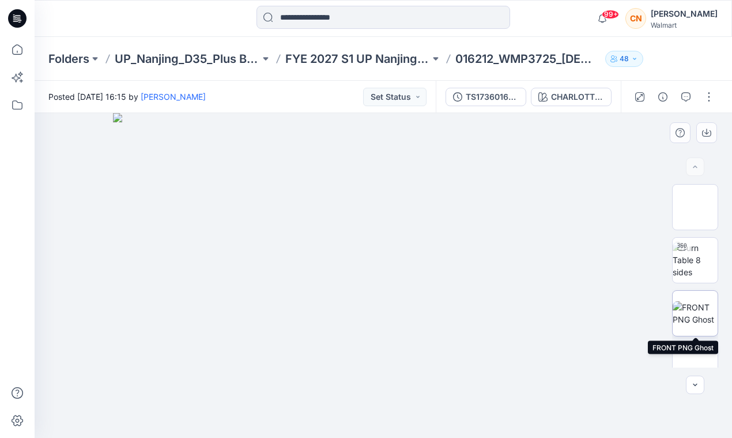 The image size is (732, 438). I want to click on span: 99+, so click(610, 14).